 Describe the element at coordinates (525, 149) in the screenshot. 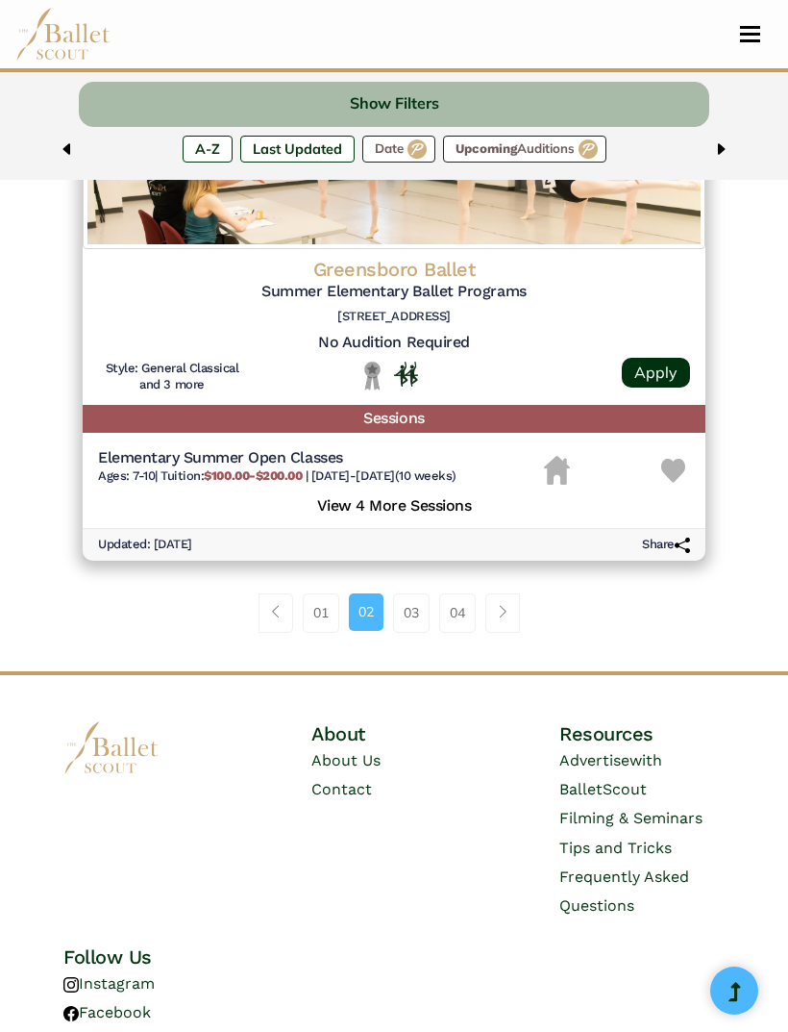

I see `label: Auditions` at that location.